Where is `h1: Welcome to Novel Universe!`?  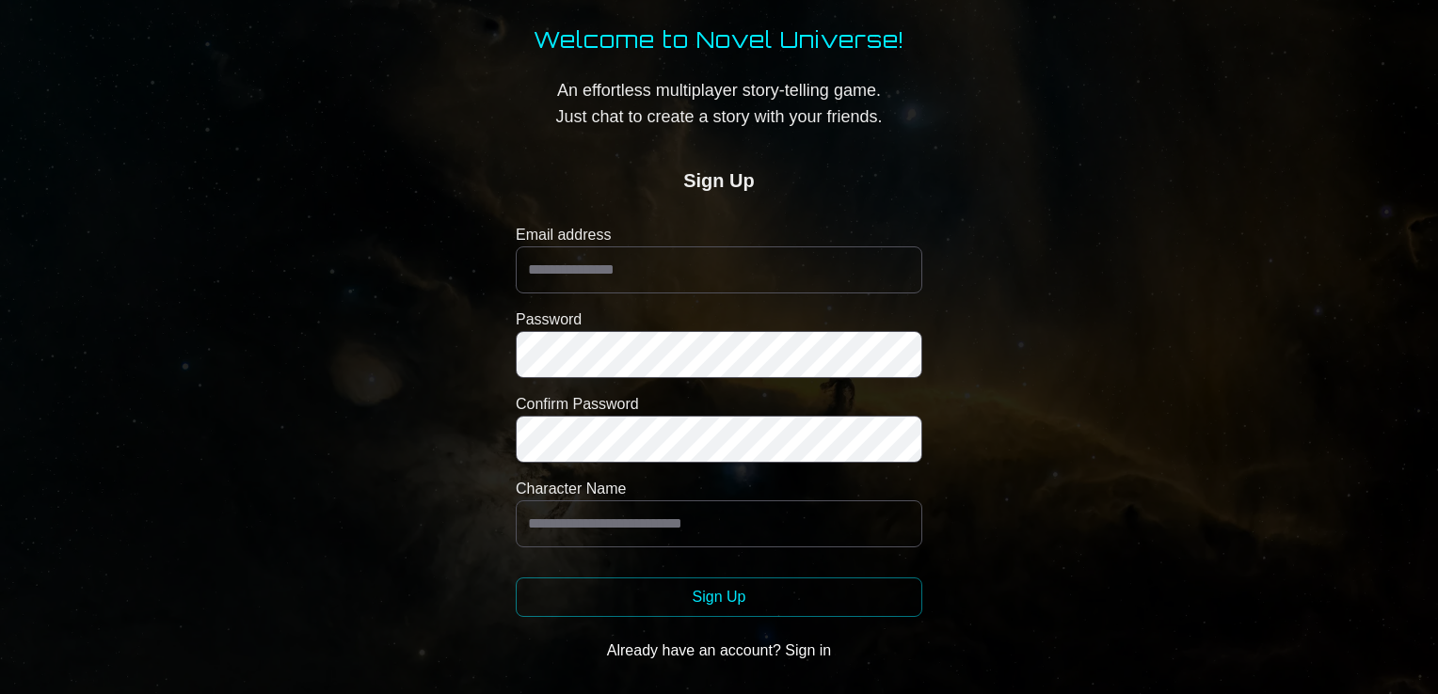 h1: Welcome to Novel Universe! is located at coordinates (719, 40).